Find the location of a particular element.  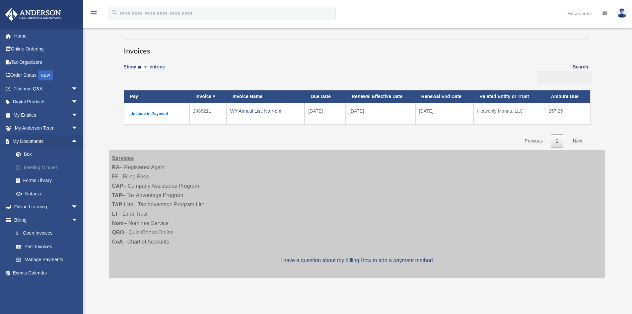

a: Online Ordering is located at coordinates (46, 49).